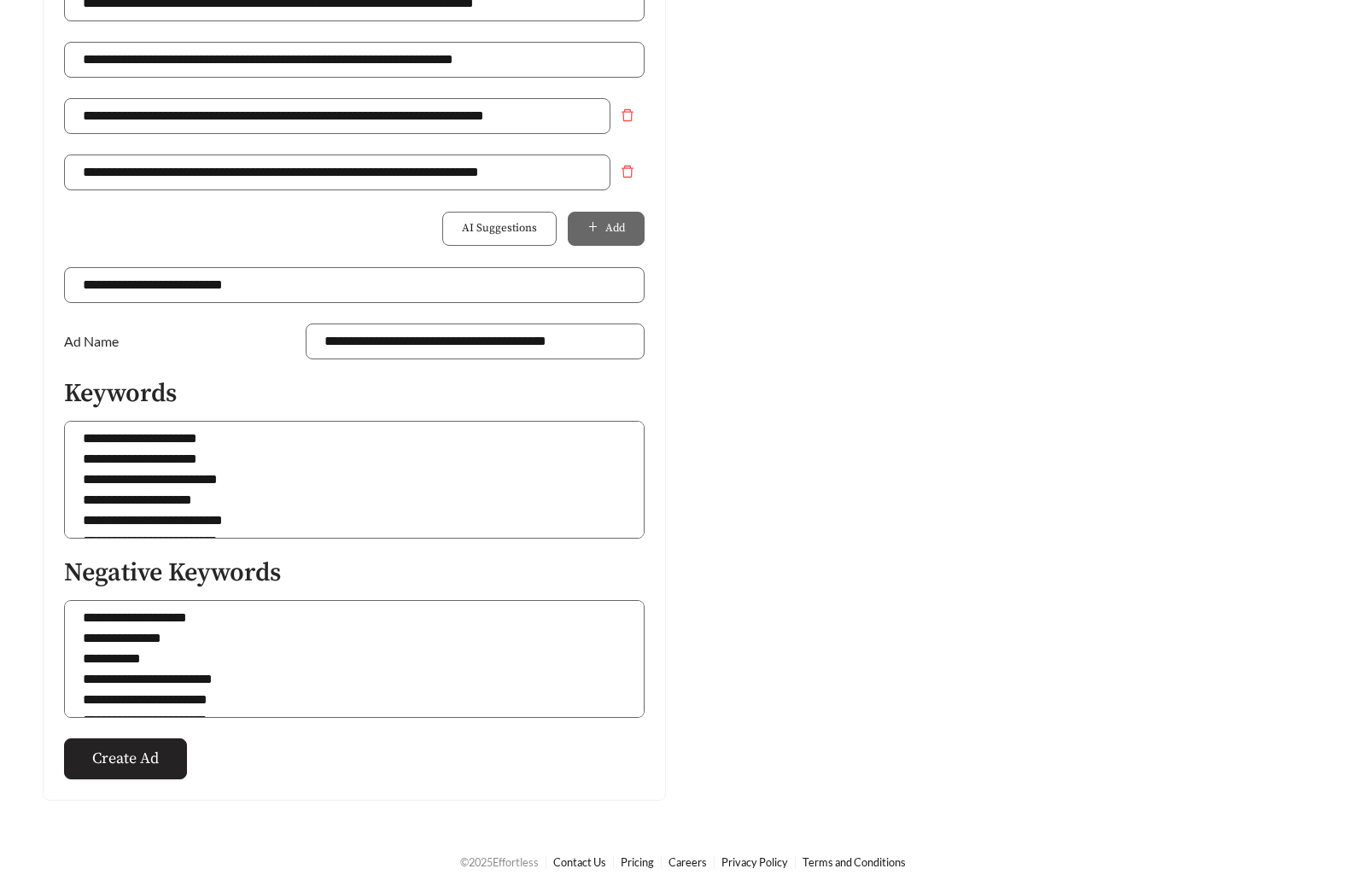 The height and width of the screenshot is (892, 1366). I want to click on span: AI Suggestions, so click(499, 229).